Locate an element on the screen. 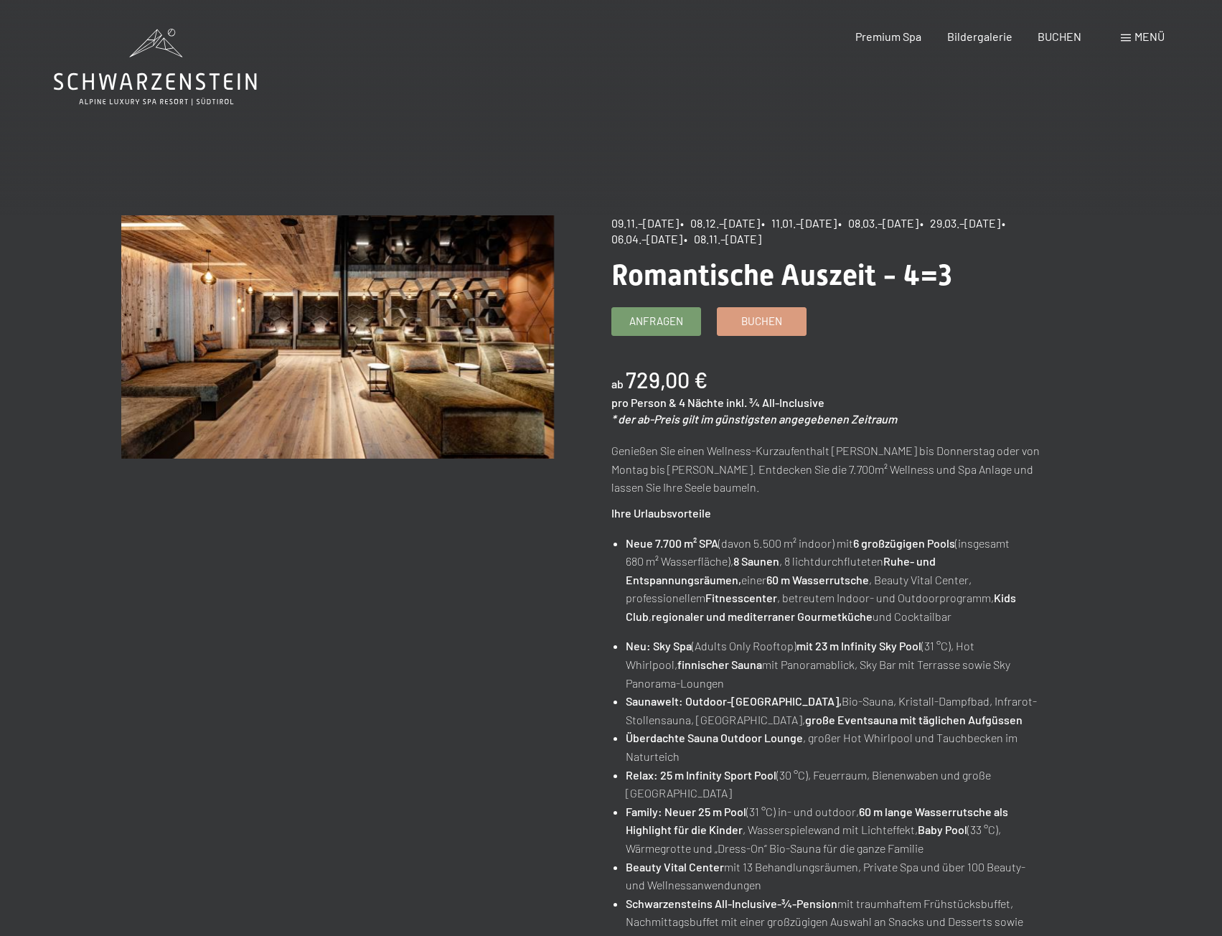 The image size is (1222, 936). span: Buchen is located at coordinates (761, 321).